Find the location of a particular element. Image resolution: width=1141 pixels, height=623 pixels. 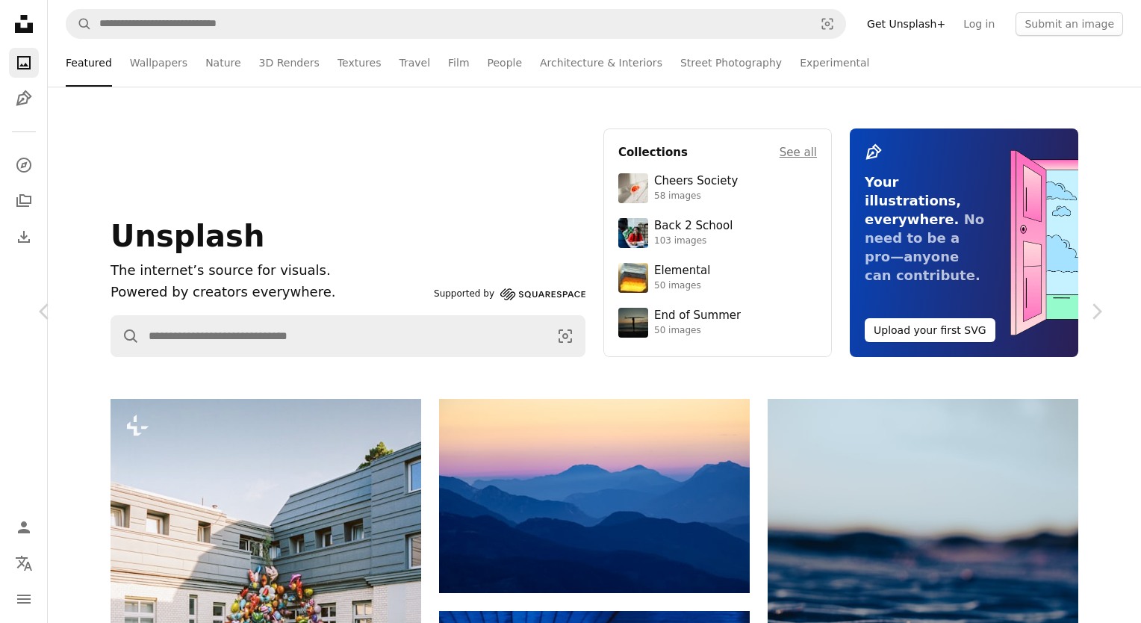

span: Unsplash is located at coordinates (187, 236).